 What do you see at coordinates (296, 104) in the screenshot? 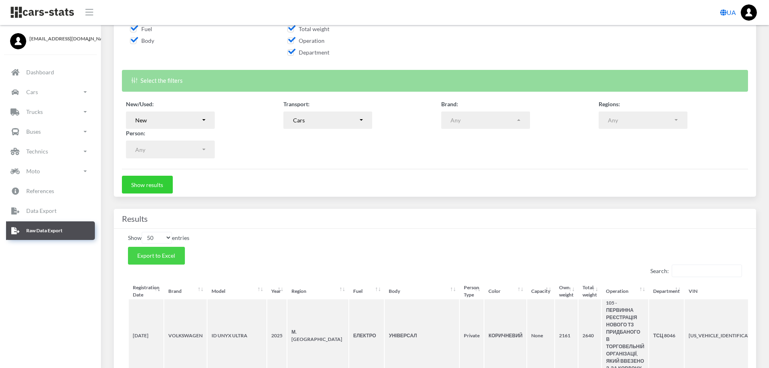
I see `label: Transport:` at bounding box center [296, 104].